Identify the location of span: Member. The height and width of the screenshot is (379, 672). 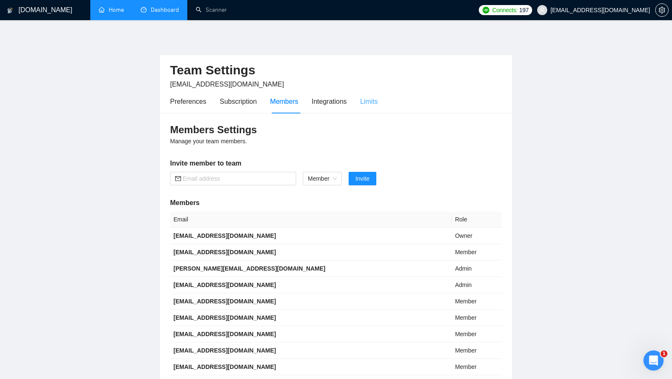
(322, 178).